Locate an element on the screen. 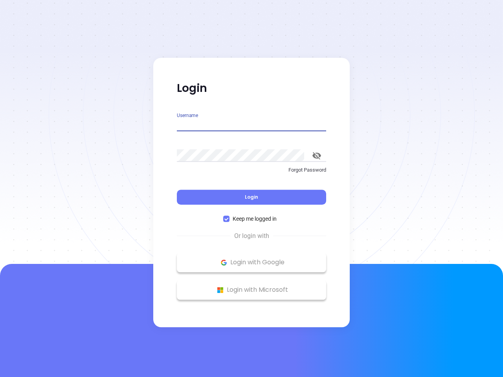 The width and height of the screenshot is (503, 377). img: Microsoft Logo is located at coordinates (220, 290).